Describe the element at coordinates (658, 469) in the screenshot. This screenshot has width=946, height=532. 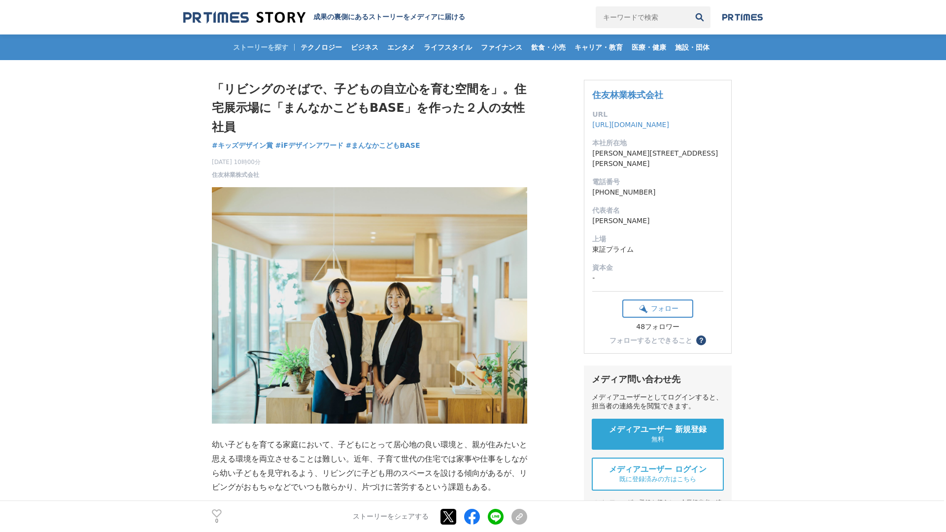
I see `span: メディアユーザー ログイン` at that location.